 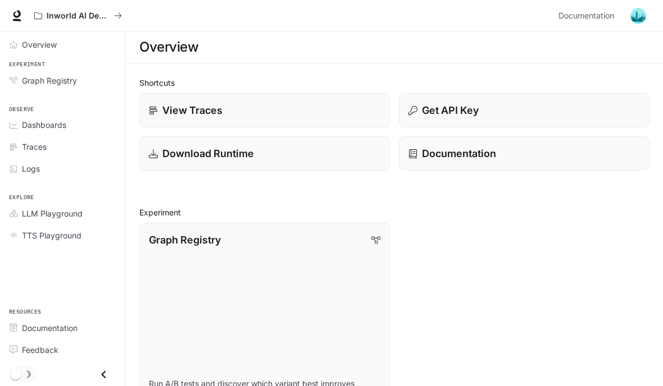 I want to click on span: Dashboards, so click(x=44, y=125).